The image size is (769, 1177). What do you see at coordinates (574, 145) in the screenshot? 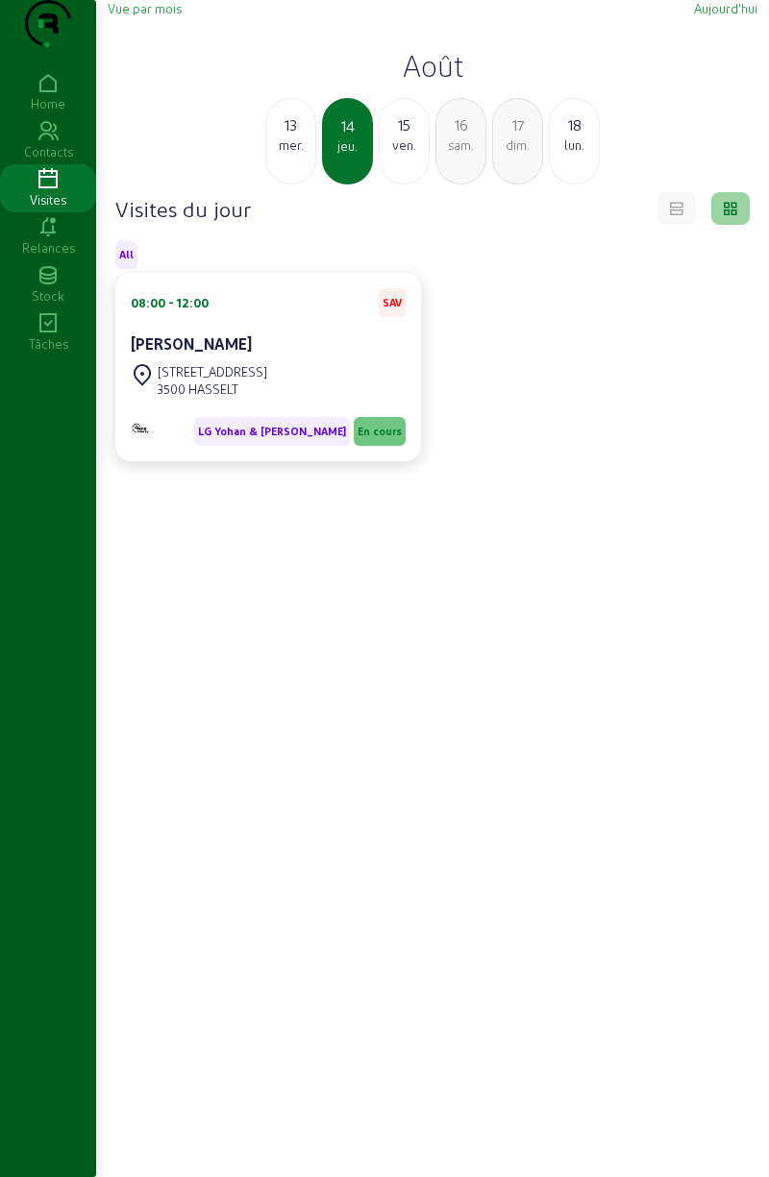
I see `div: lun.` at bounding box center [574, 145].